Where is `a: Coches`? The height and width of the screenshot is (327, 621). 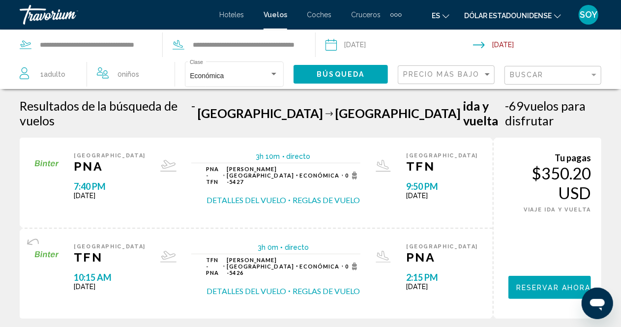 a: Coches is located at coordinates (319, 15).